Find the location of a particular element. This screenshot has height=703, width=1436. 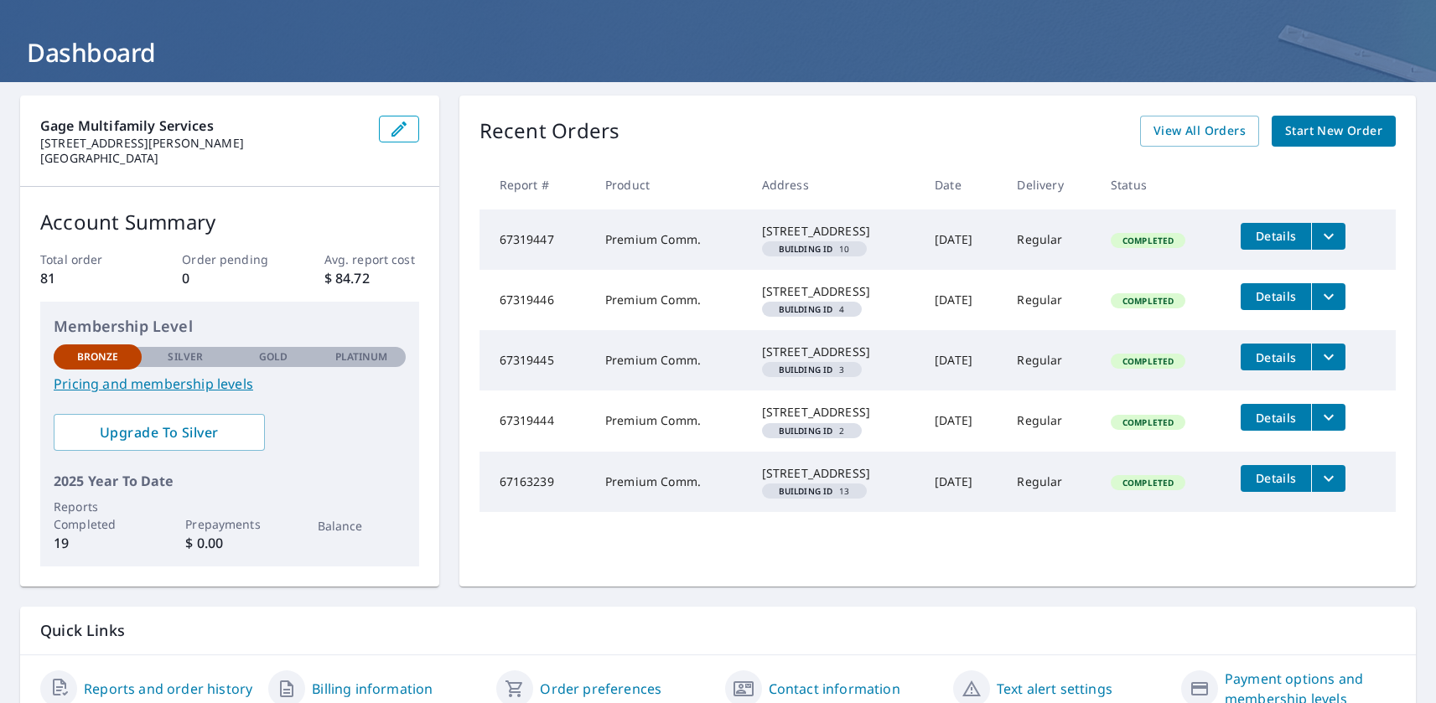

a: Upgrade To Silver is located at coordinates (159, 433).